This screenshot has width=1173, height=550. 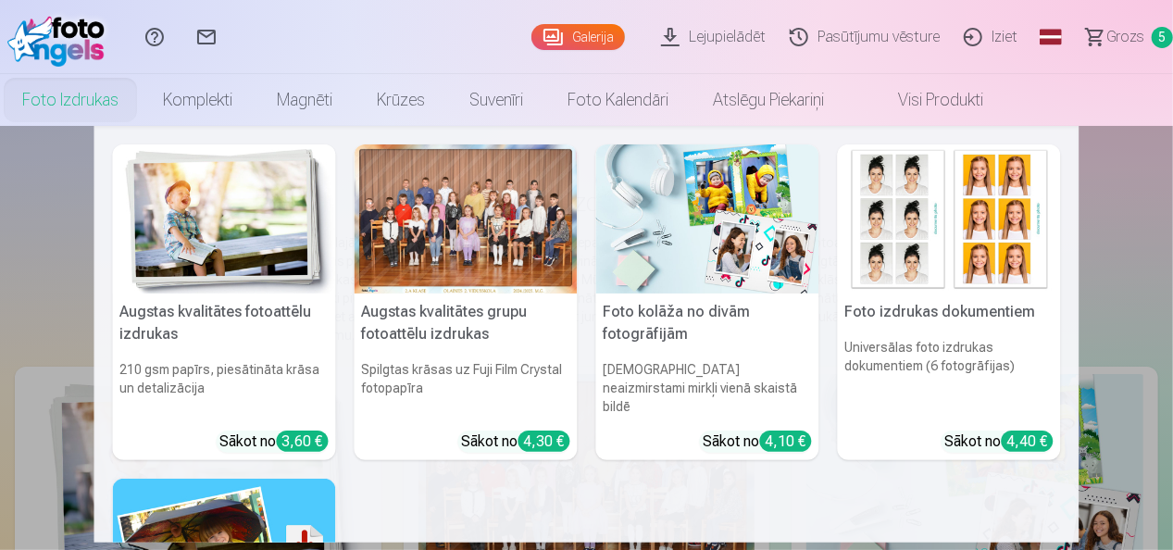 I want to click on img: Augstas kvalitātes fotoattēlu izdrukas, so click(x=224, y=219).